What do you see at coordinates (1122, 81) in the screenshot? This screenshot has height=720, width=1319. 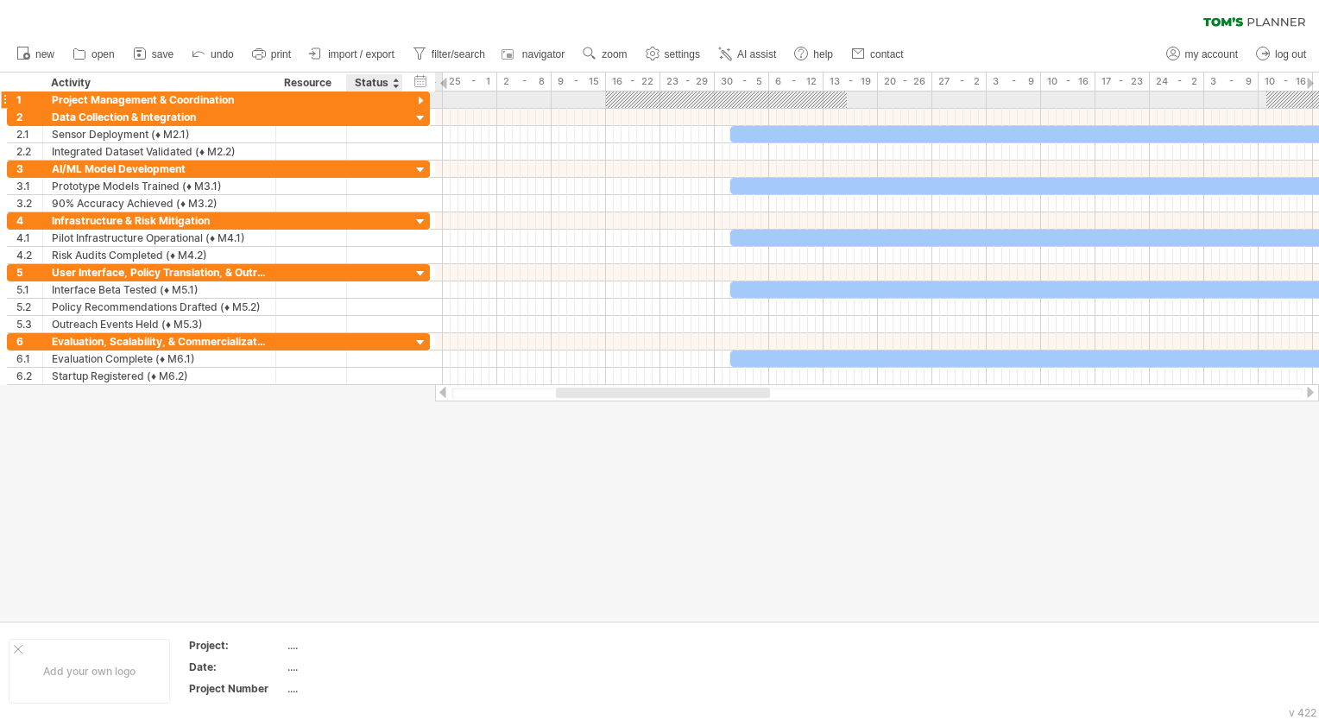 I see `div: 17 - 23` at bounding box center [1122, 81].